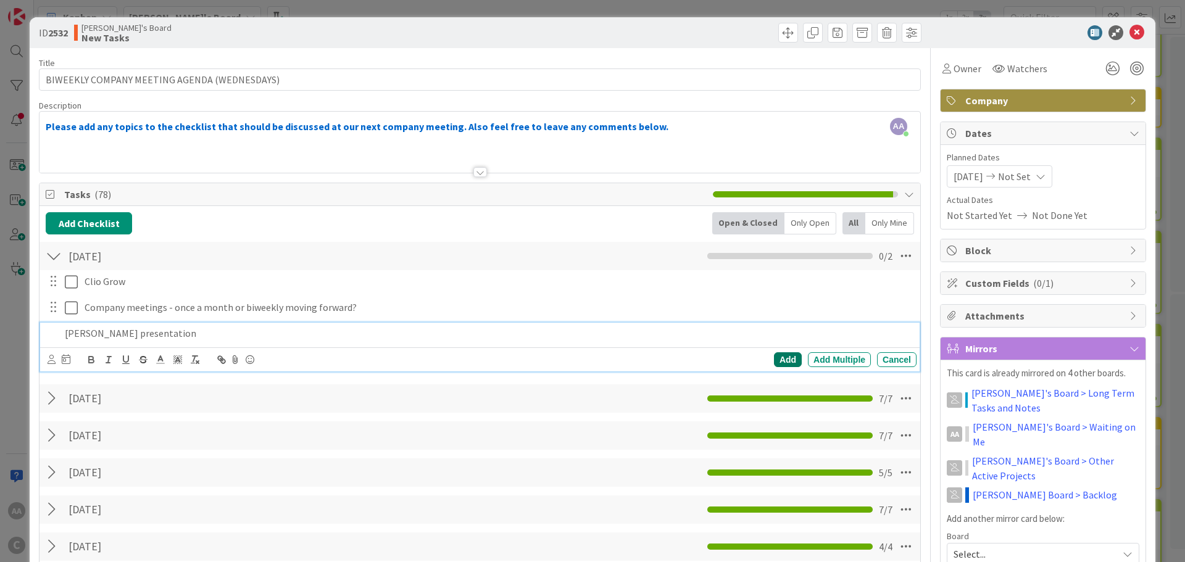  I want to click on label: Title, so click(47, 63).